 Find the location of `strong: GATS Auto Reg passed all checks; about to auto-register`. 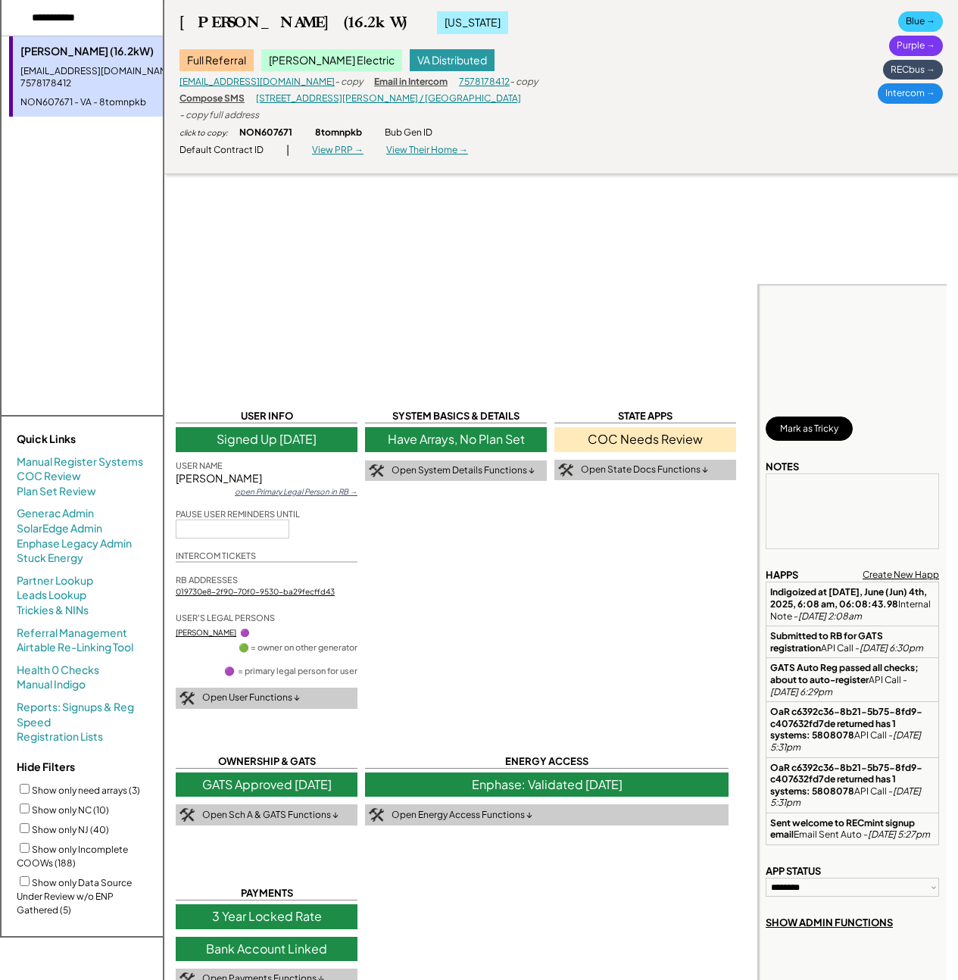

strong: GATS Auto Reg passed all checks; about to auto-register is located at coordinates (845, 673).